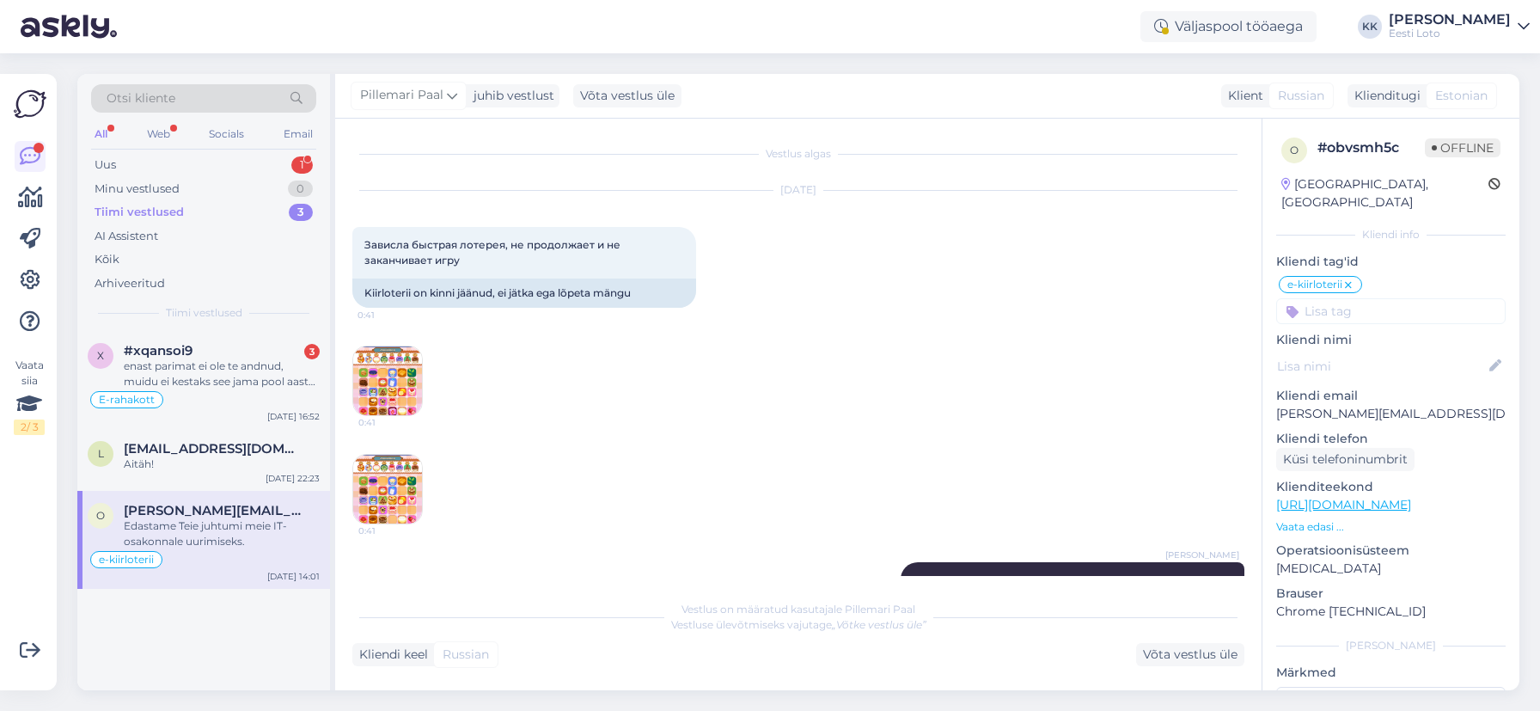  Describe the element at coordinates (298, 134) in the screenshot. I see `div: Email` at that location.